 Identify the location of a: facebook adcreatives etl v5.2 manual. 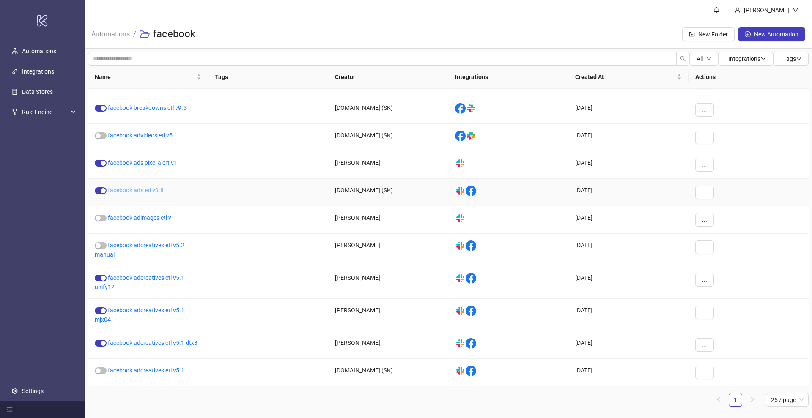
(140, 250).